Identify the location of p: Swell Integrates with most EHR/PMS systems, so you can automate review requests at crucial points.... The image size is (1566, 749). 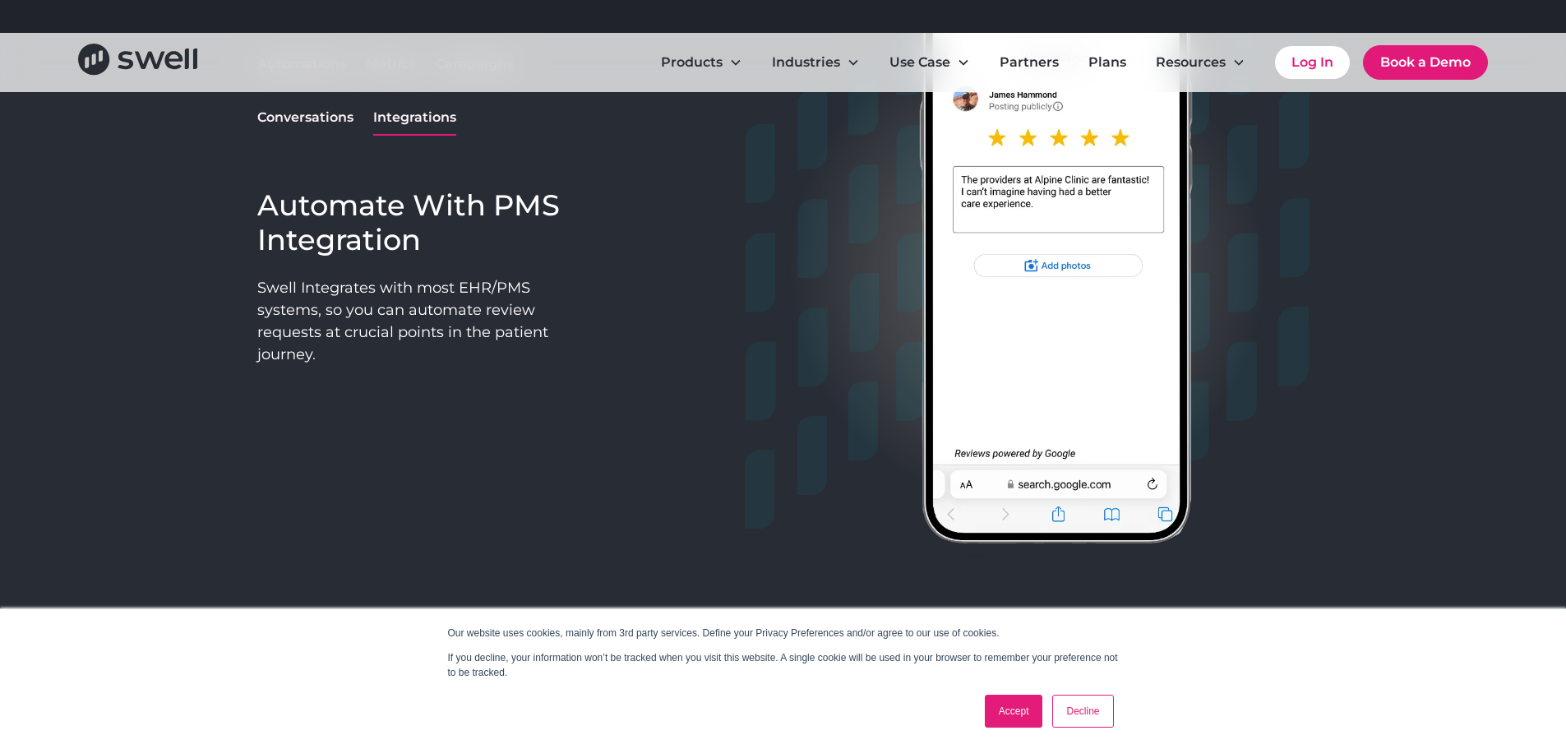
(427, 321).